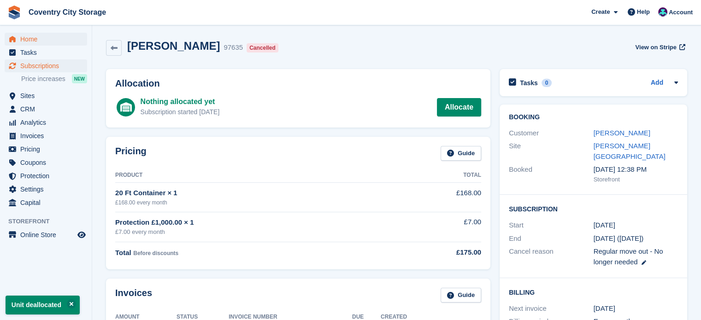  What do you see at coordinates (628, 257) in the screenshot?
I see `span: Regular move out - No longer needed` at bounding box center [628, 257].